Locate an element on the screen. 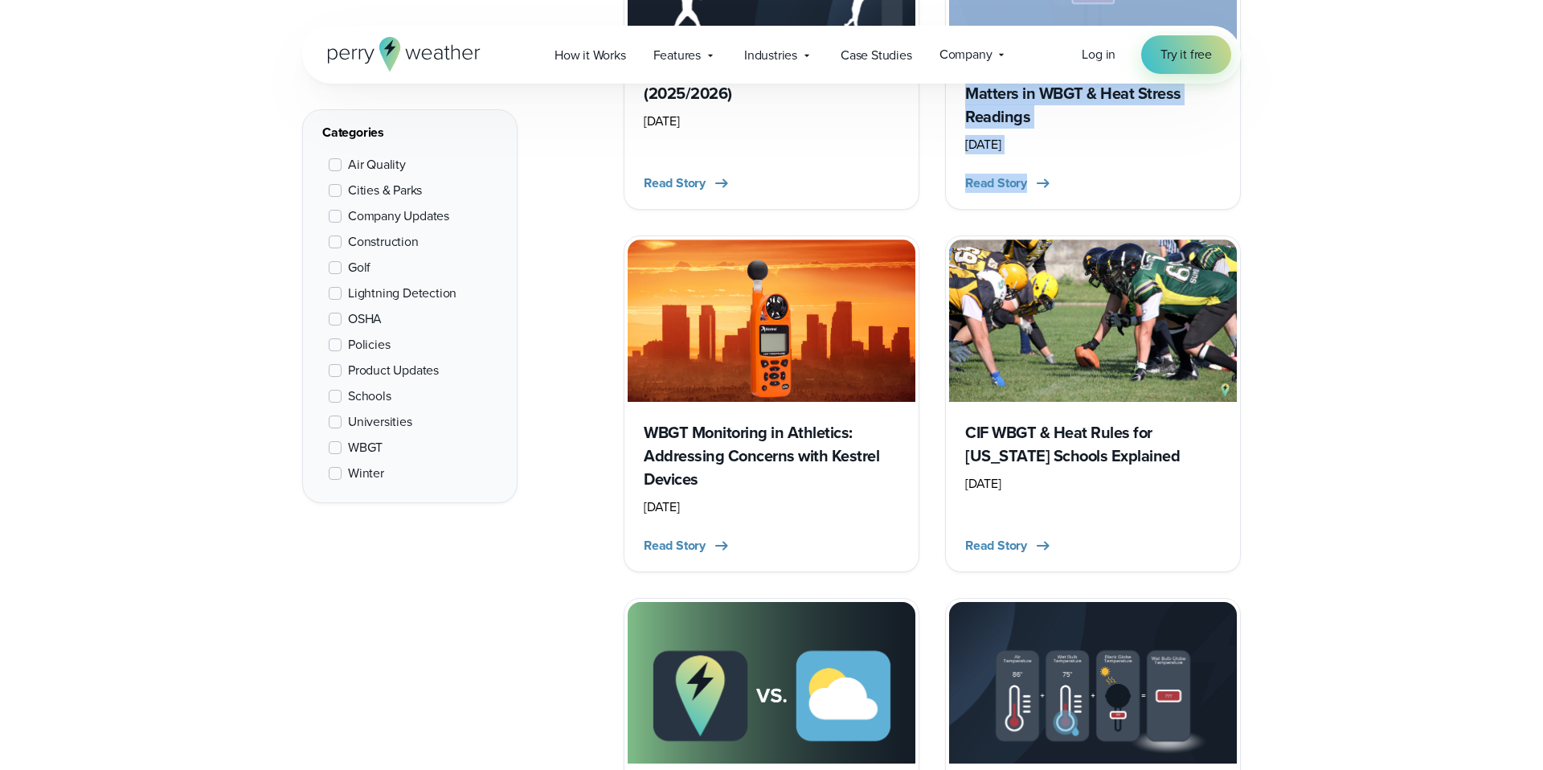 This screenshot has height=770, width=1543. span: Cities & Parks is located at coordinates (385, 190).